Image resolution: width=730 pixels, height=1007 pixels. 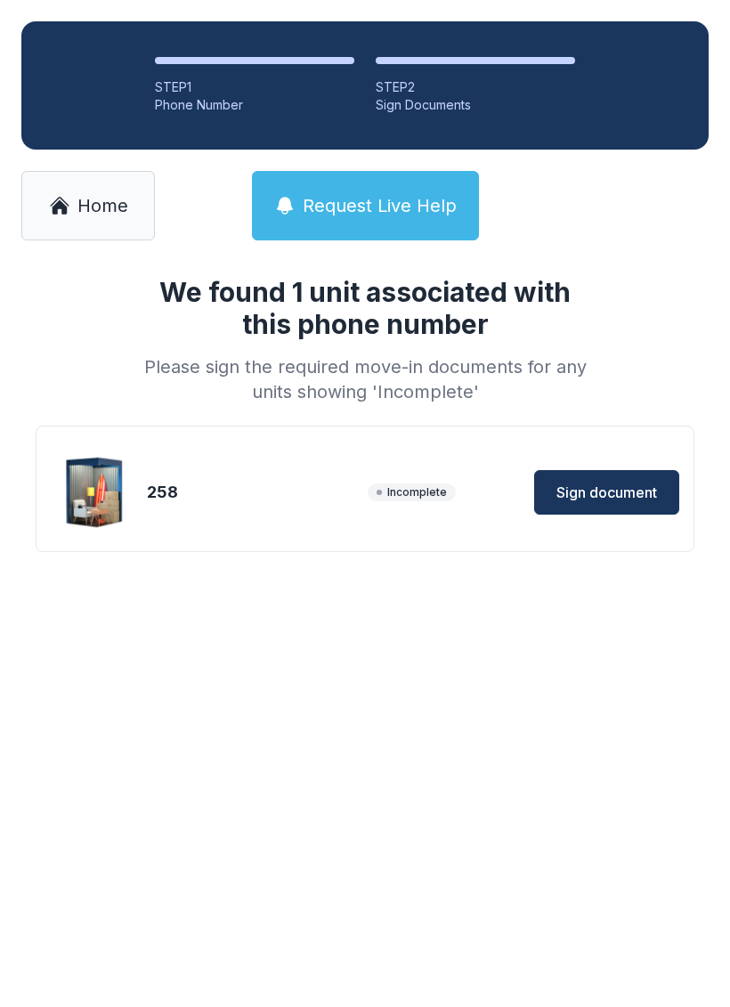 What do you see at coordinates (255, 87) in the screenshot?
I see `div: STEP 1` at bounding box center [255, 87].